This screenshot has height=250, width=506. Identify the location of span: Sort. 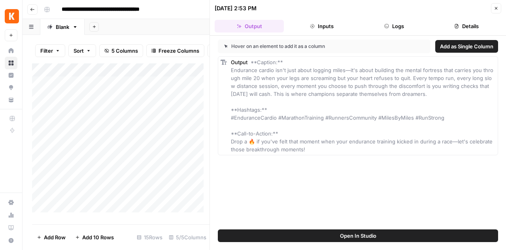
(79, 51).